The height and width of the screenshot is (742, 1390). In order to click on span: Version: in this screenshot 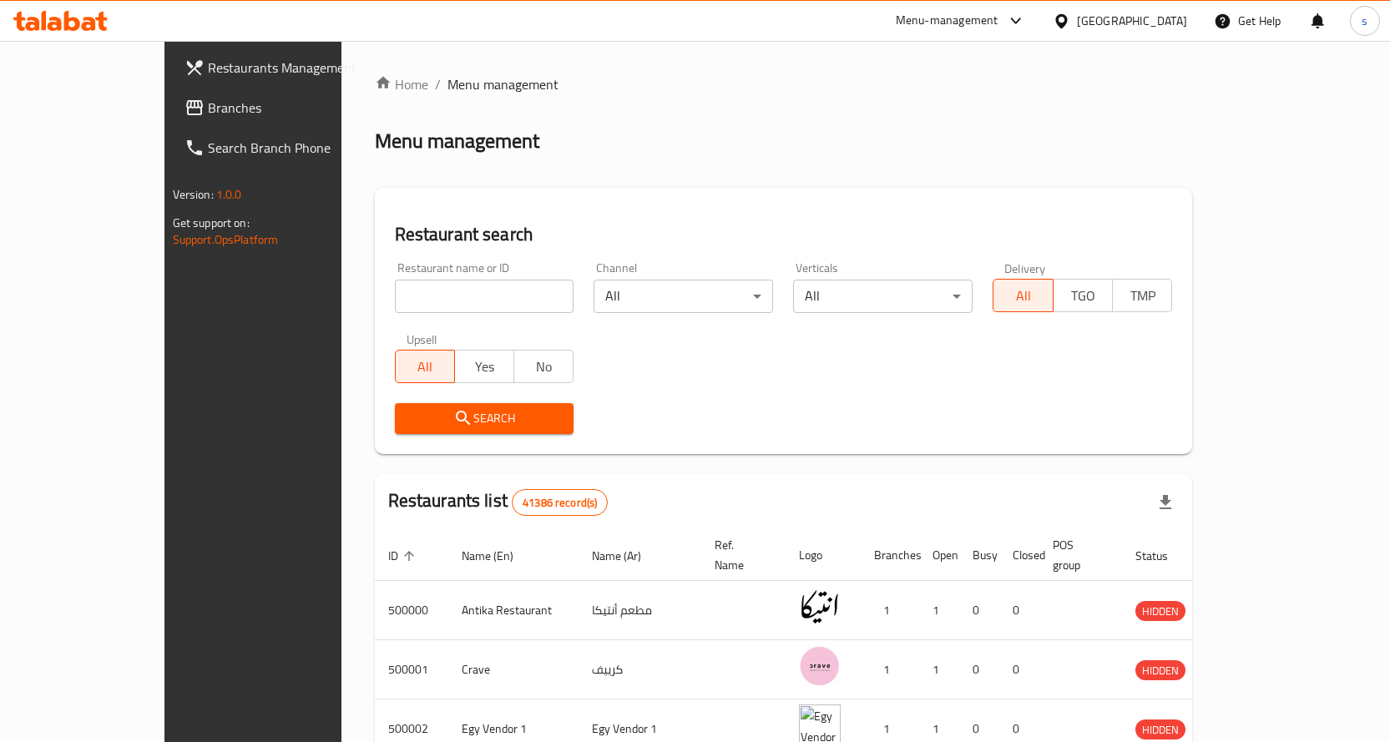, I will do `click(193, 194)`.